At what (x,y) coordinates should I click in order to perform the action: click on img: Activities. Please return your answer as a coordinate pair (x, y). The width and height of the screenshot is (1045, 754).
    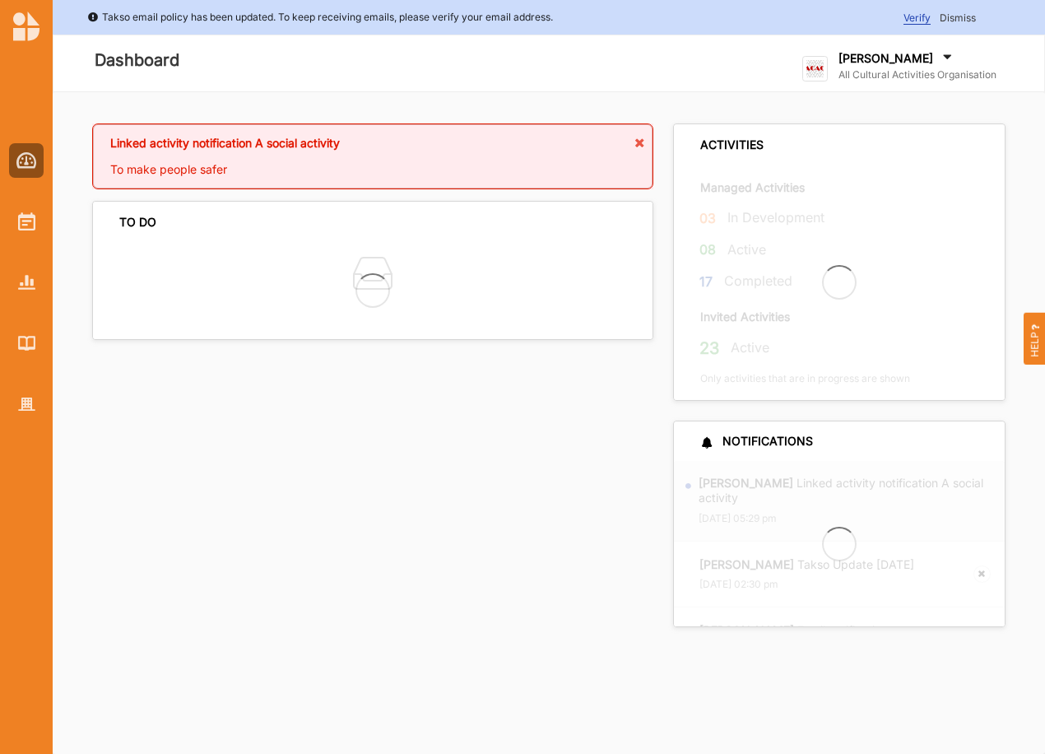
    Looking at the image, I should click on (26, 221).